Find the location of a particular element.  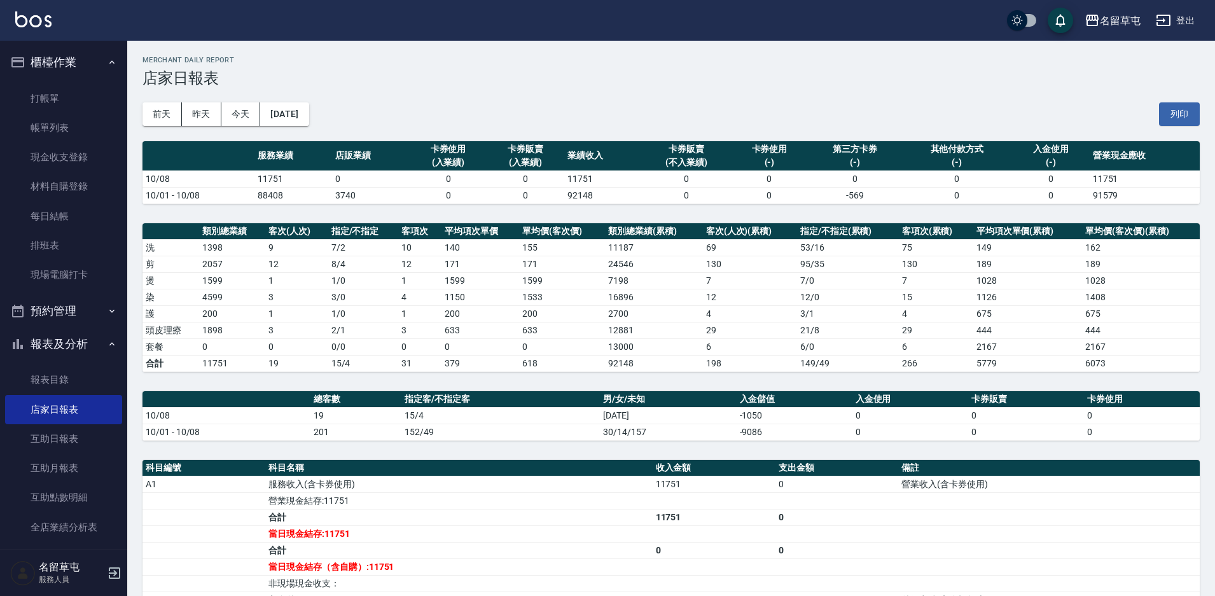

td: 10/08 is located at coordinates (199, 179).